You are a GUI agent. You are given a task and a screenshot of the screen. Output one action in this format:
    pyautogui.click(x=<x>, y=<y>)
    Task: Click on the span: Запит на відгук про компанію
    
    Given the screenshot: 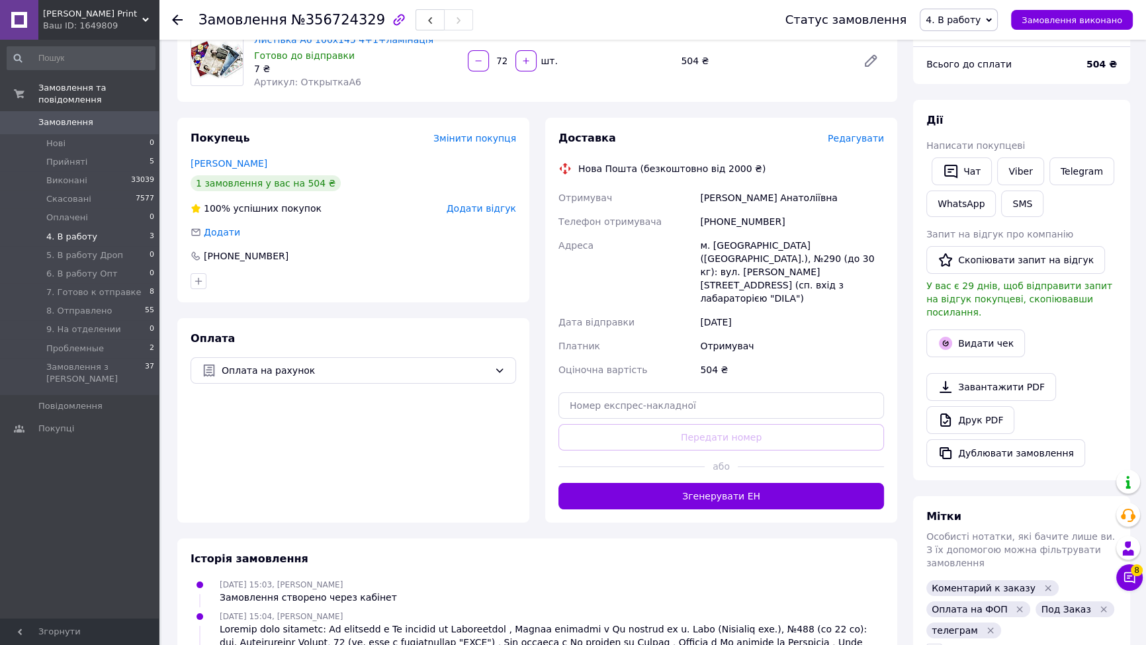 What is the action you would take?
    pyautogui.click(x=1000, y=234)
    